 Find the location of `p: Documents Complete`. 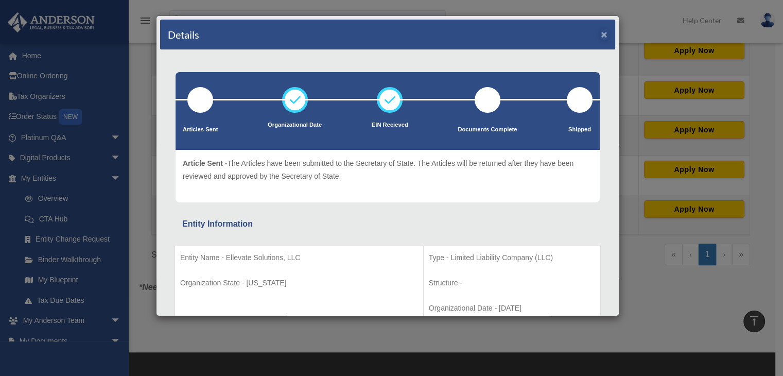

p: Documents Complete is located at coordinates (487, 130).